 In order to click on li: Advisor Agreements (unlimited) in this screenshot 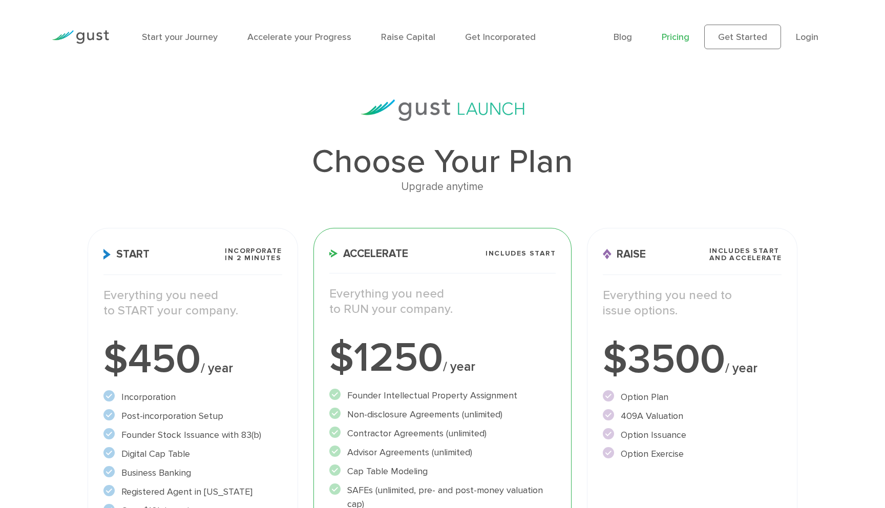, I will do `click(443, 452)`.